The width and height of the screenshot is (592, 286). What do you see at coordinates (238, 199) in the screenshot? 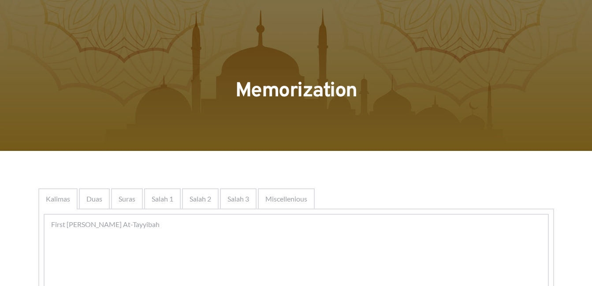
I see `span: Salah 3` at bounding box center [238, 199].